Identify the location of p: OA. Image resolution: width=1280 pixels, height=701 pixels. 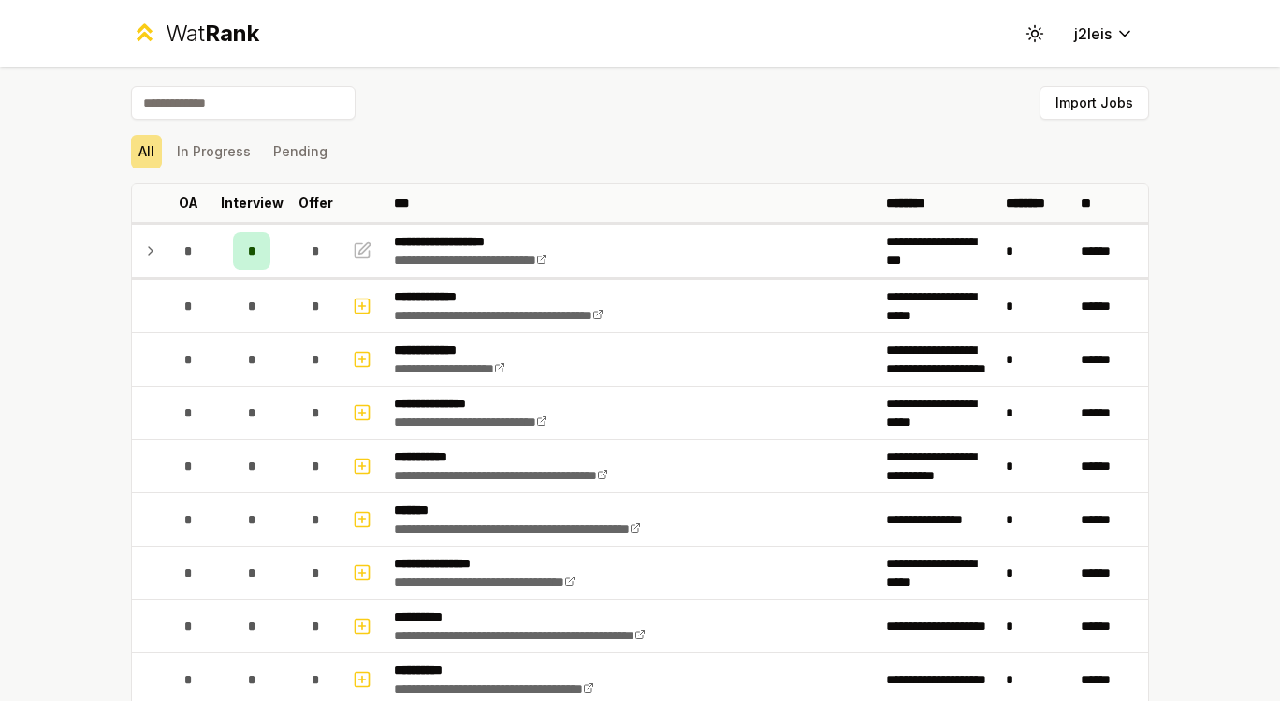
(188, 203).